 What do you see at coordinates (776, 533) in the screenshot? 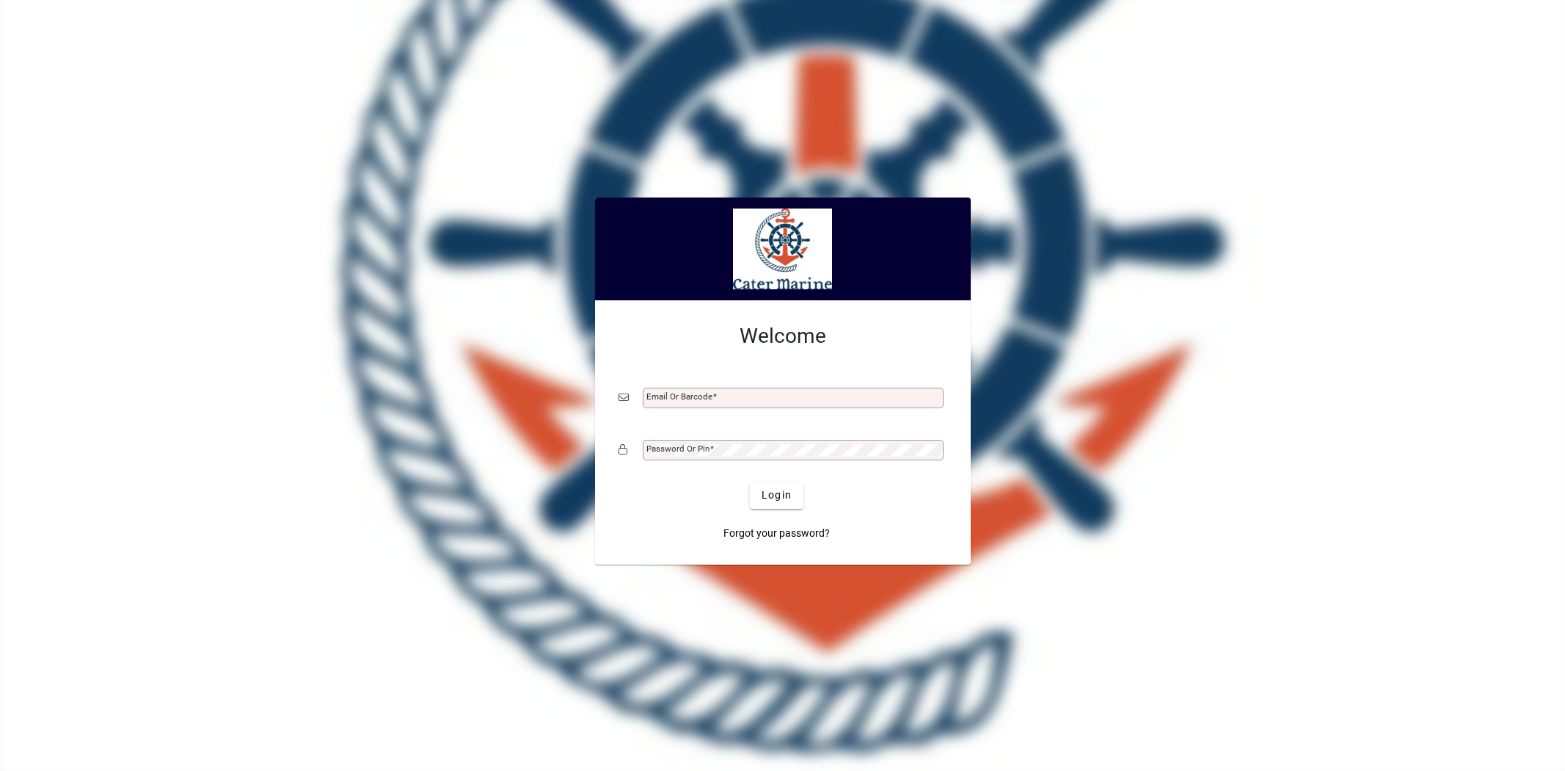
I see `span: Forgot your password?` at bounding box center [776, 533].